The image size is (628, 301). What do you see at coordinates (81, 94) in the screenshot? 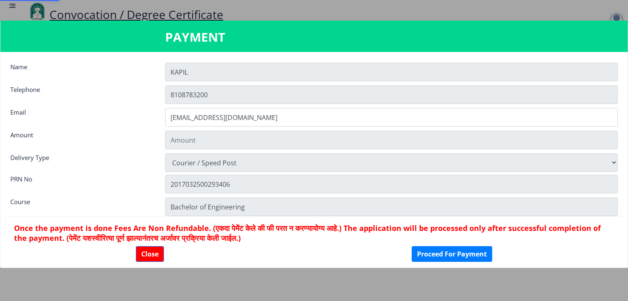
I see `div: Telephone` at bounding box center [81, 94].